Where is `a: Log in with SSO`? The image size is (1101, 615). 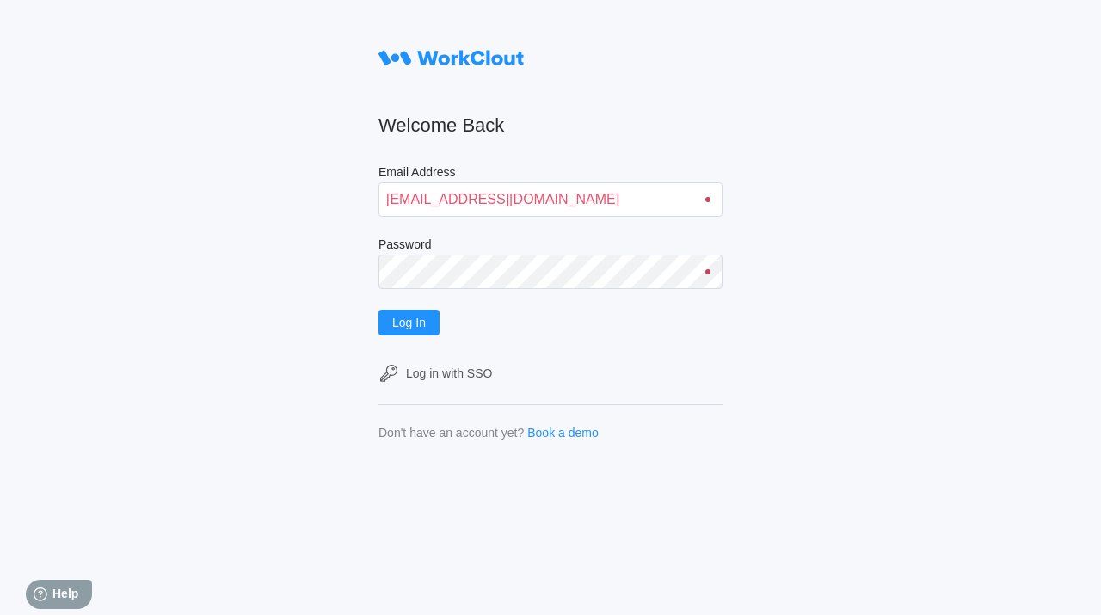
a: Log in with SSO is located at coordinates (551, 373).